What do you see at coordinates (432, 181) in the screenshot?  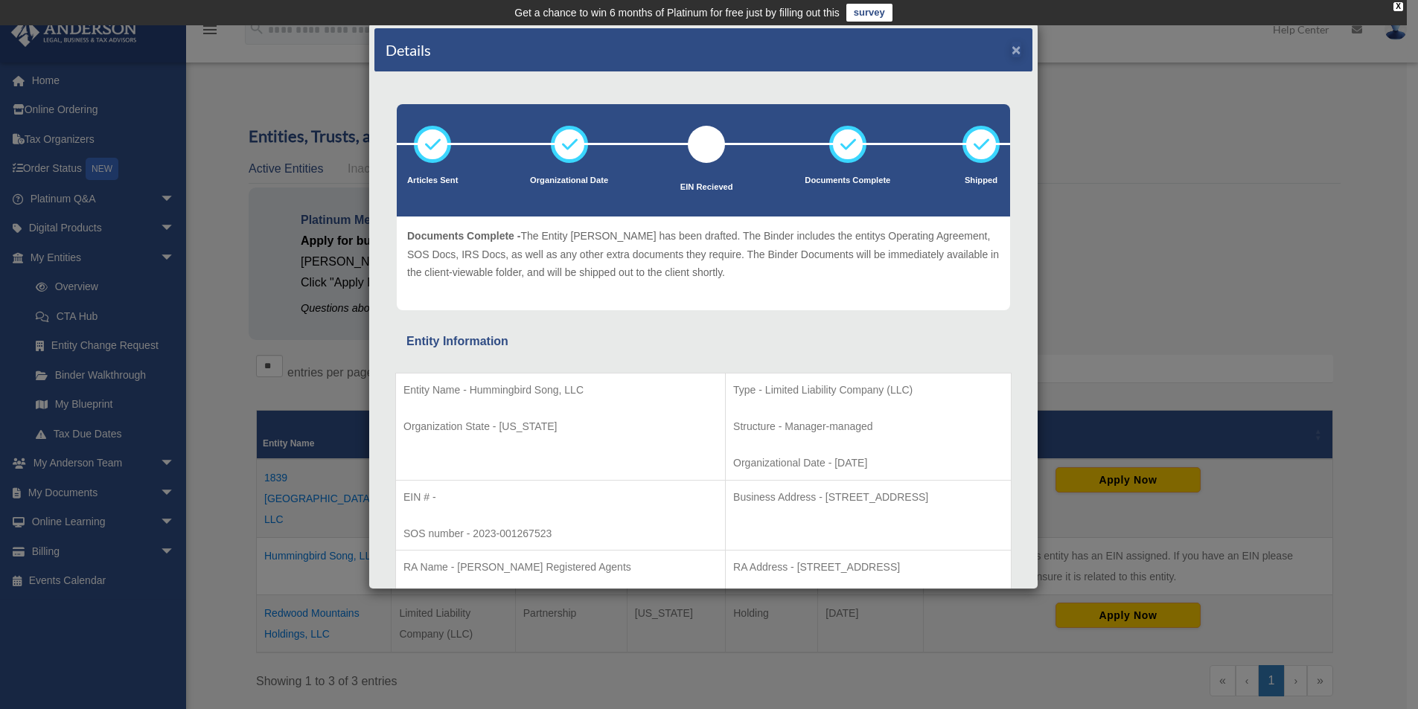 I see `p: Articles Sent` at bounding box center [432, 181].